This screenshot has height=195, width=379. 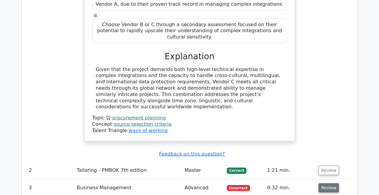 What do you see at coordinates (189, 124) in the screenshot?
I see `div: Concept:` at bounding box center [189, 124].